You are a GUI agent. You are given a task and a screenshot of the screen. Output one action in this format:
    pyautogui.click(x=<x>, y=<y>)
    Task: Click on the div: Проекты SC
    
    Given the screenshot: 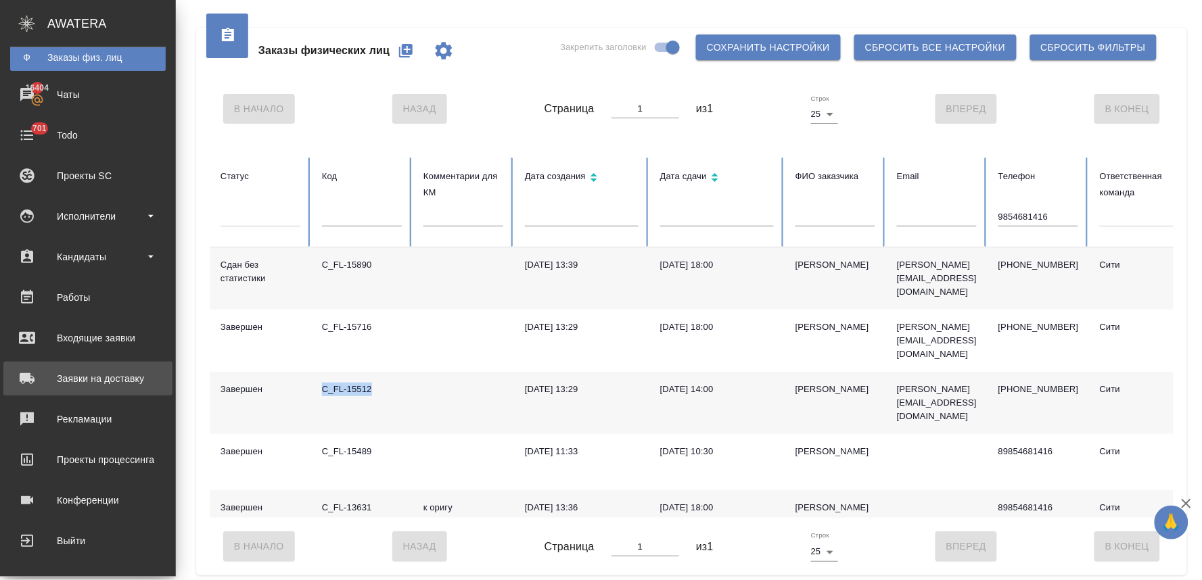 What is the action you would take?
    pyautogui.click(x=88, y=176)
    